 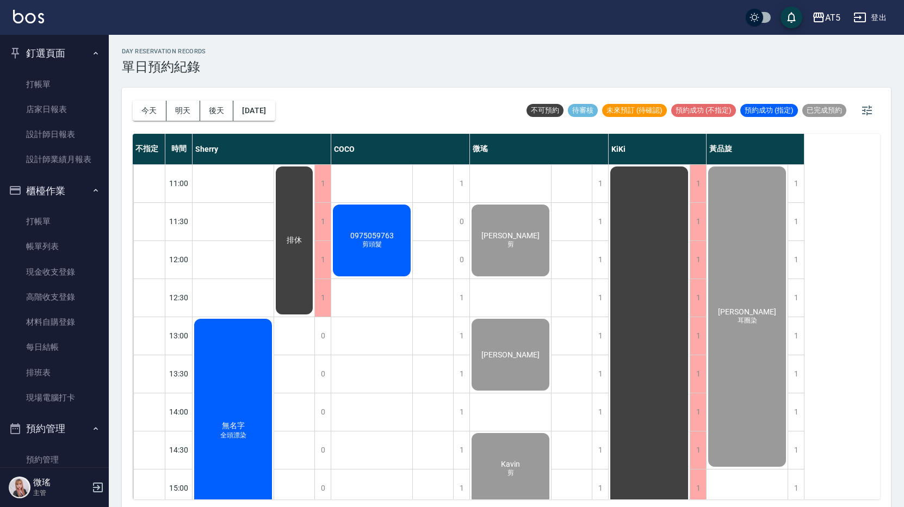 What do you see at coordinates (870, 17) in the screenshot?
I see `button: 登出` at bounding box center [870, 17].